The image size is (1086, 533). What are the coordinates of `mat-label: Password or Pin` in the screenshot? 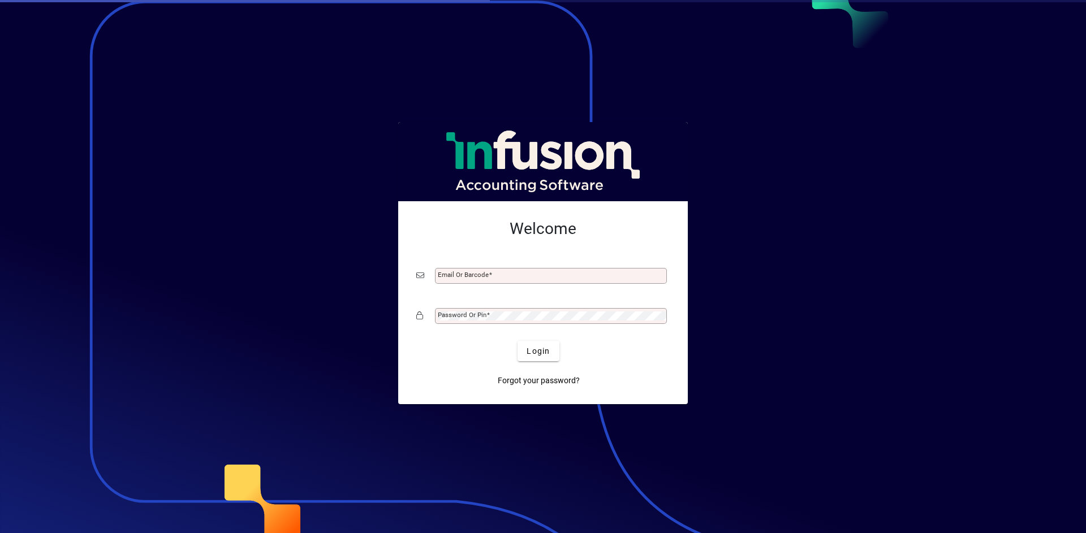 It's located at (462, 315).